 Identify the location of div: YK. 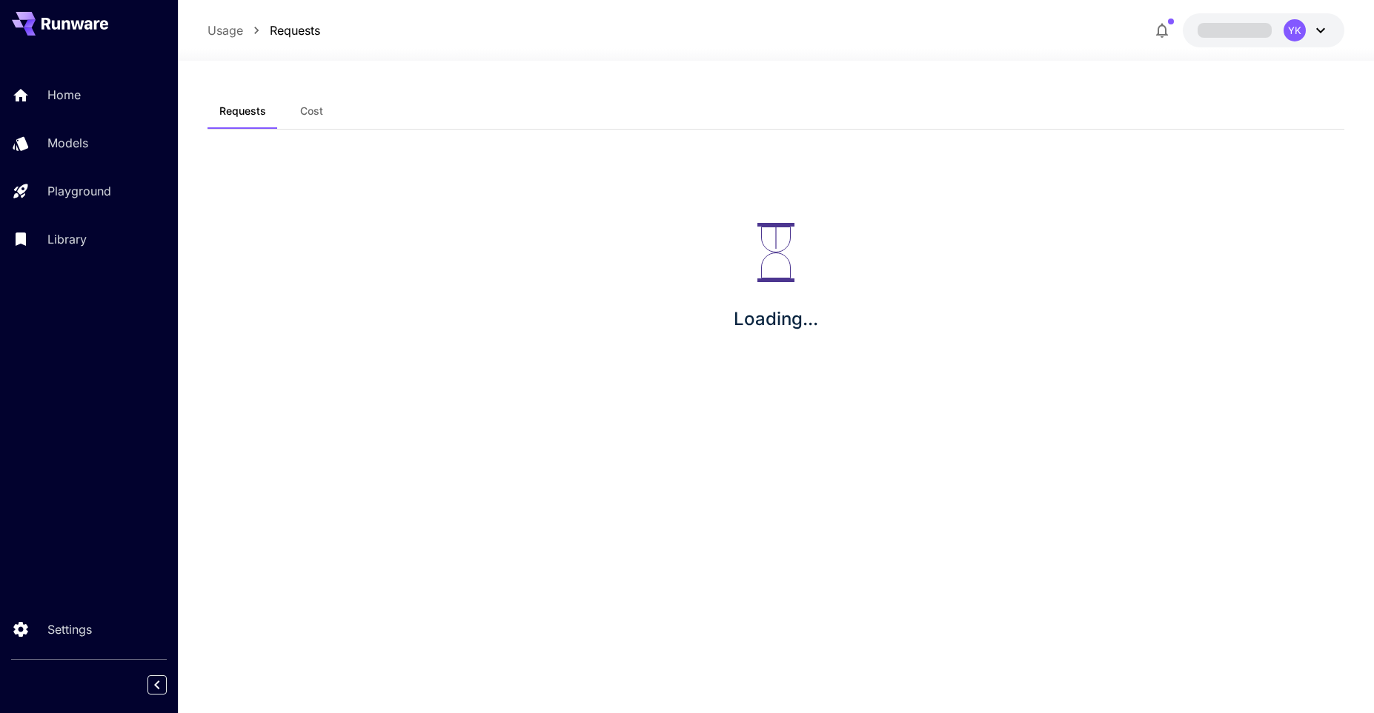
(1294, 30).